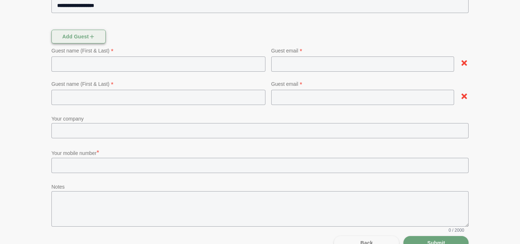  What do you see at coordinates (79, 37) in the screenshot?
I see `span: Add guest` at bounding box center [79, 37].